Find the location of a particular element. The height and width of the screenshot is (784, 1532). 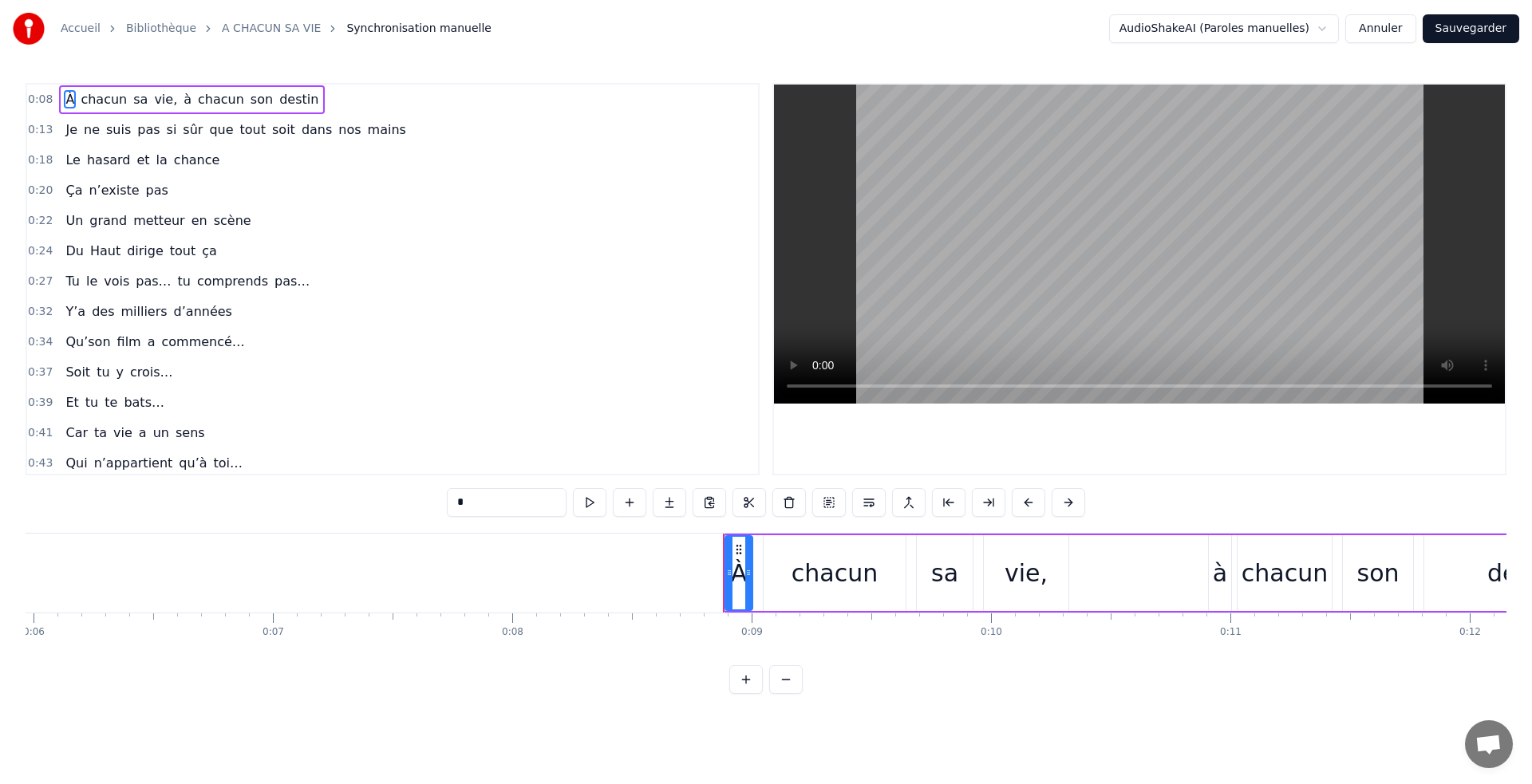

span: en is located at coordinates (200, 220).